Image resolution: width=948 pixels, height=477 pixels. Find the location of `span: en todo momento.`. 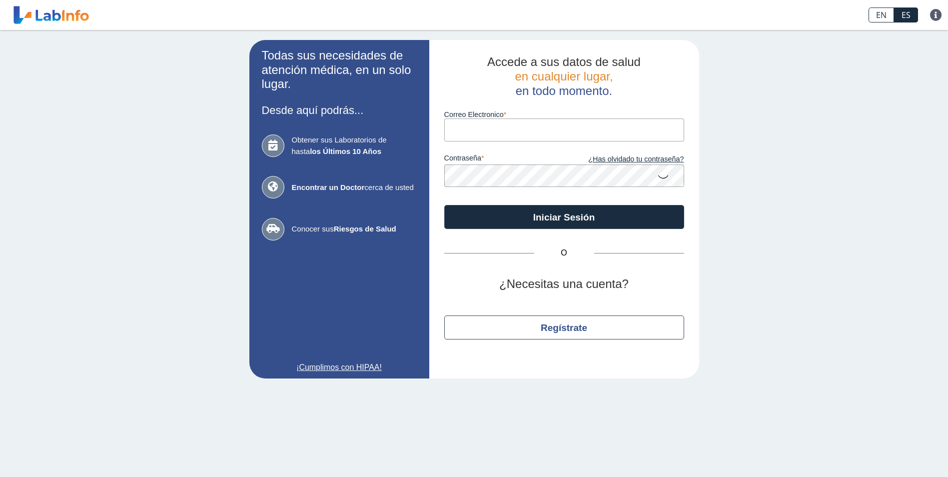

span: en todo momento. is located at coordinates (563, 90).